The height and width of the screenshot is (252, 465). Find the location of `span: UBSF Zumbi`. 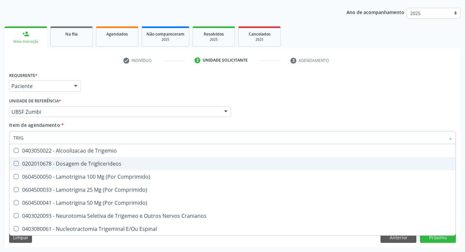

span: UBSF Zumbi is located at coordinates (115, 112).